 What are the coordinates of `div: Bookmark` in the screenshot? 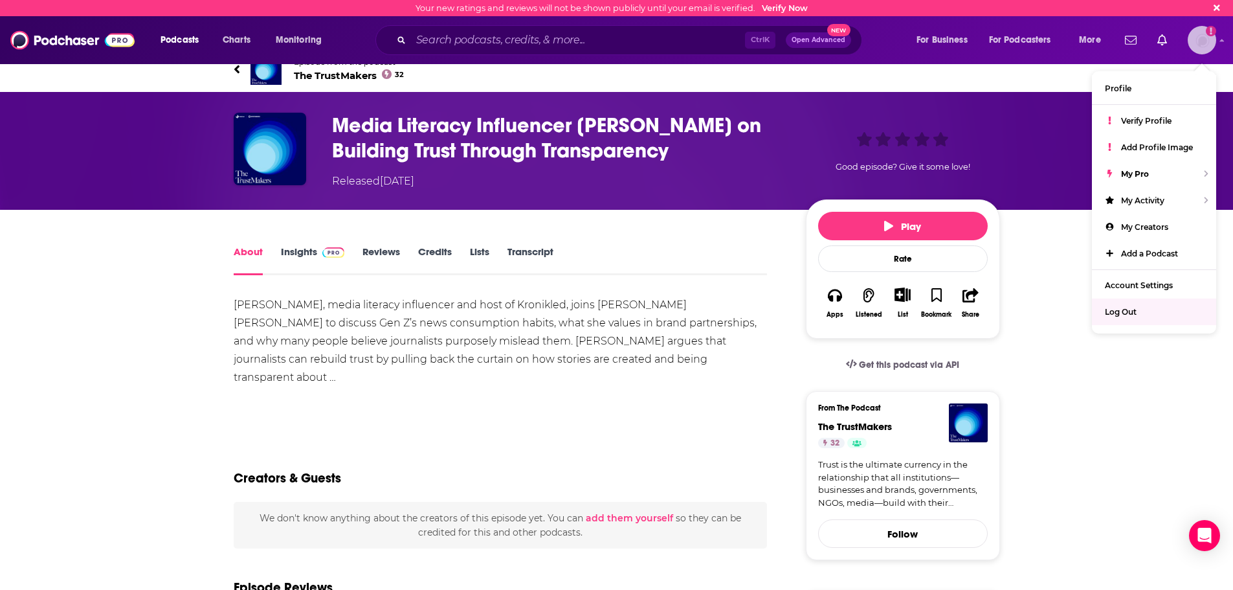 It's located at (936, 315).